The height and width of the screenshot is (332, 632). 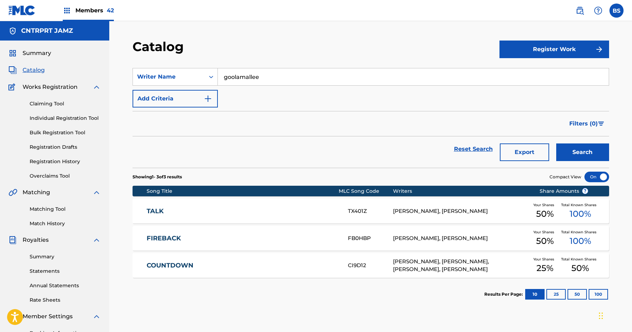 What do you see at coordinates (582, 152) in the screenshot?
I see `button: Search` at bounding box center [582, 152].